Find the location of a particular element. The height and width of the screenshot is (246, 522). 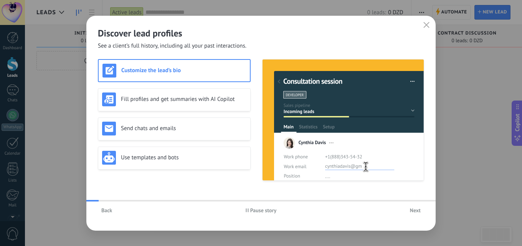

span: Pause story is located at coordinates (263, 210).